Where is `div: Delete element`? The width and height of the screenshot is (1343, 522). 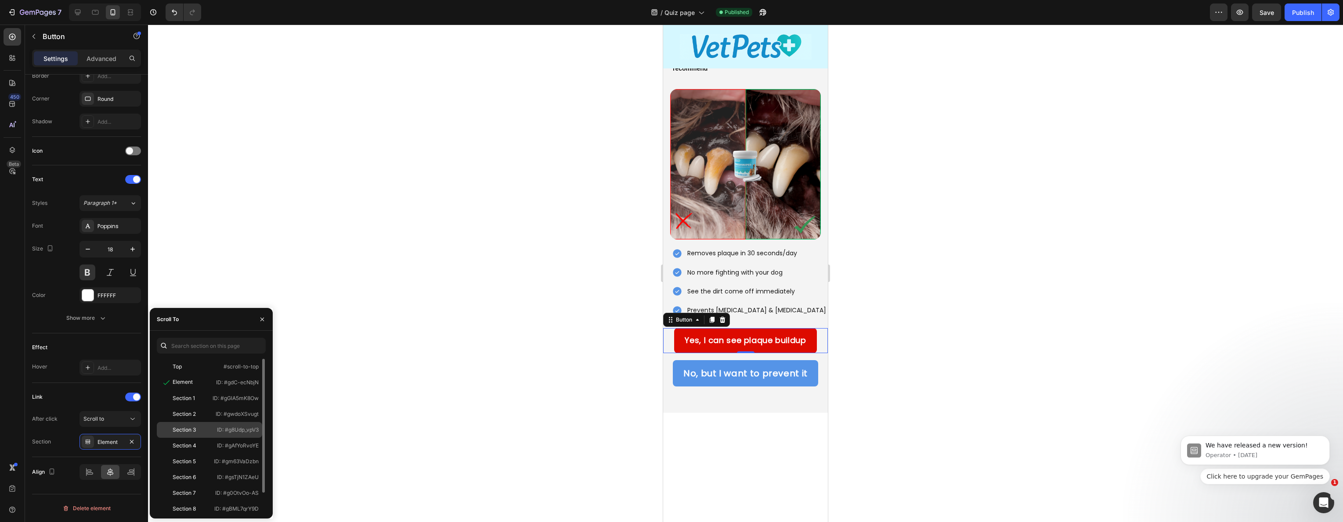
div: Delete element is located at coordinates (86, 509).